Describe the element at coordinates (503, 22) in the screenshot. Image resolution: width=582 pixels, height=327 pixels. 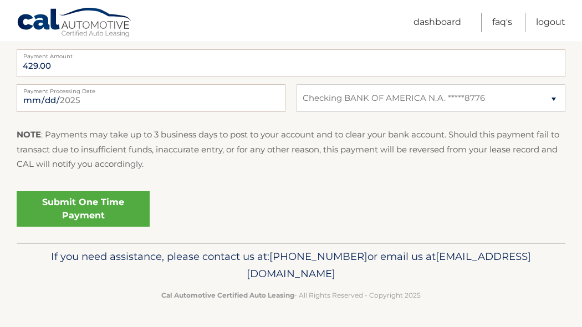
I see `a: FAQ's` at that location.